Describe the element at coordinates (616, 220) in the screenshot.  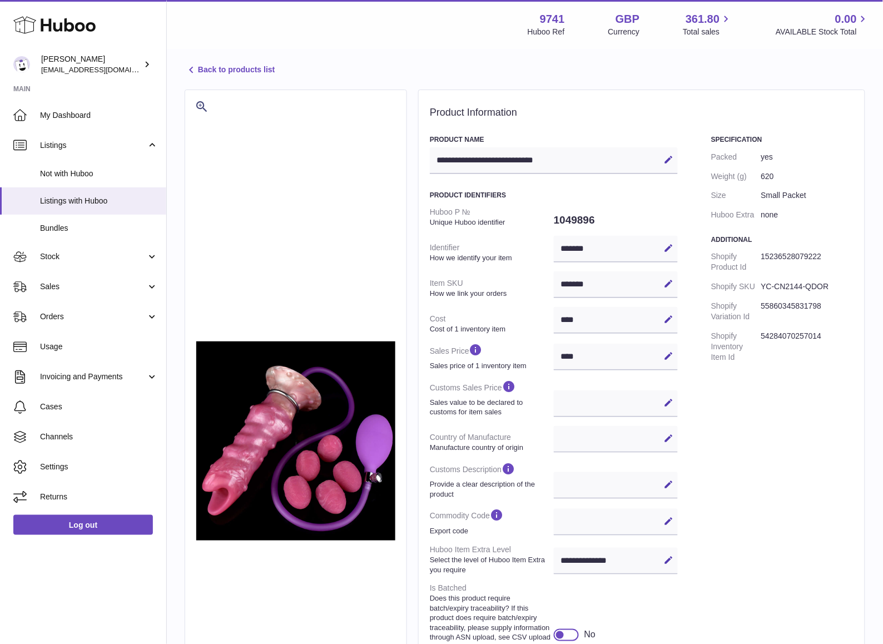
I see `dd: 1049896` at that location.